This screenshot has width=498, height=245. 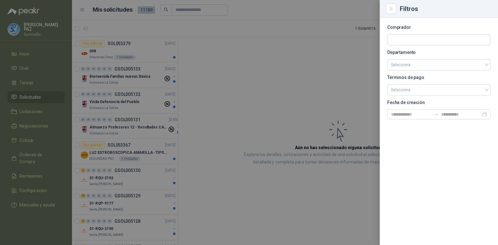 I want to click on p: Departamento, so click(x=439, y=52).